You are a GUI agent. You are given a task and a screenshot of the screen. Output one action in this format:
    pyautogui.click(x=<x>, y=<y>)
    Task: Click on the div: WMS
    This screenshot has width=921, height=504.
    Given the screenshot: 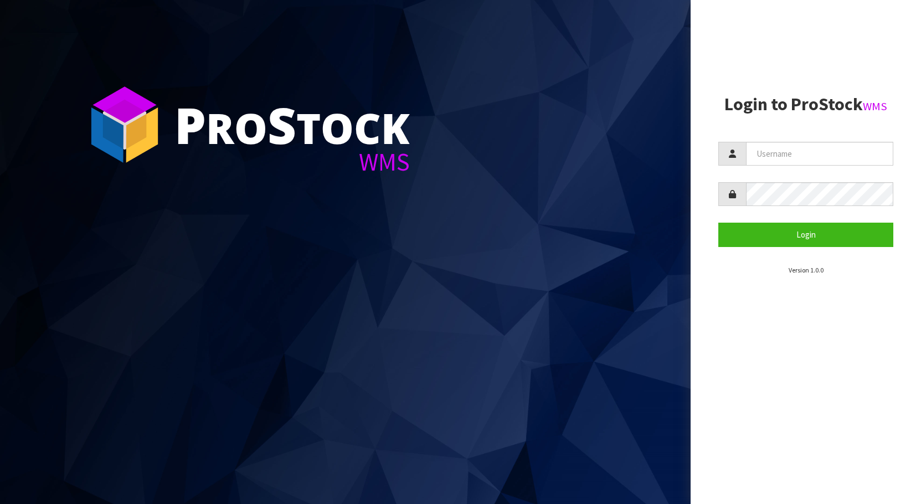 What is the action you would take?
    pyautogui.click(x=292, y=162)
    